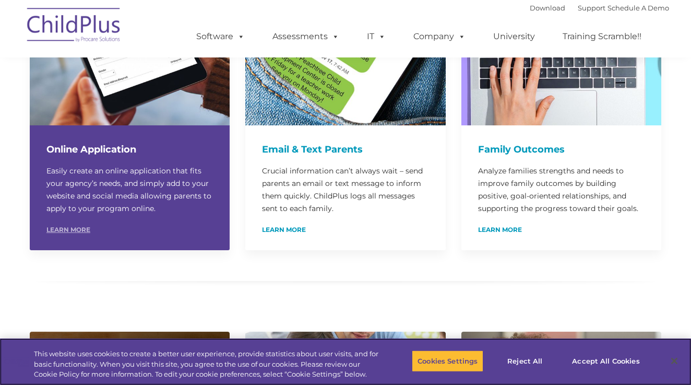 This screenshot has height=385, width=691. I want to click on h4: Online Application, so click(129, 149).